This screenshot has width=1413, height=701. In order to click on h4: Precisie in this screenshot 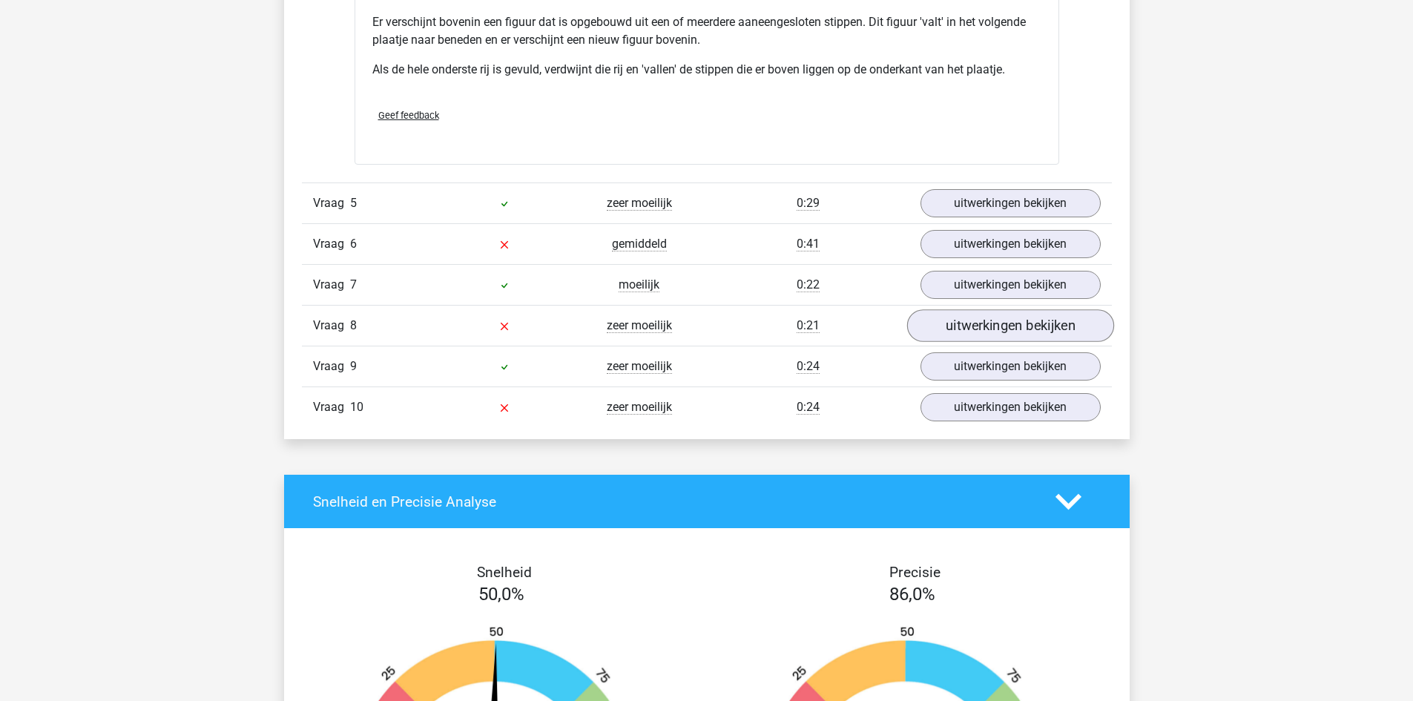, I will do `click(915, 572)`.